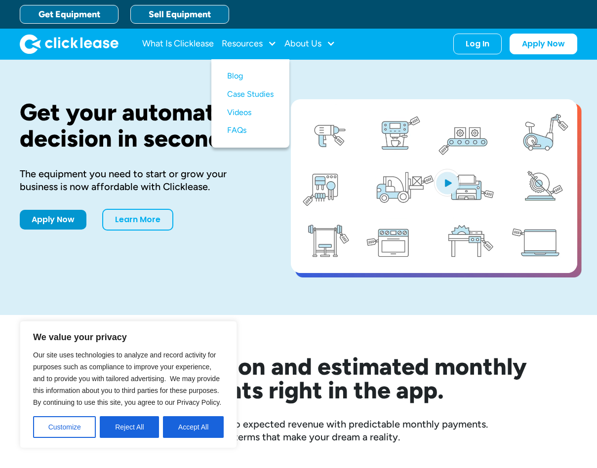 The width and height of the screenshot is (597, 468). I want to click on a: Learn More, so click(138, 220).